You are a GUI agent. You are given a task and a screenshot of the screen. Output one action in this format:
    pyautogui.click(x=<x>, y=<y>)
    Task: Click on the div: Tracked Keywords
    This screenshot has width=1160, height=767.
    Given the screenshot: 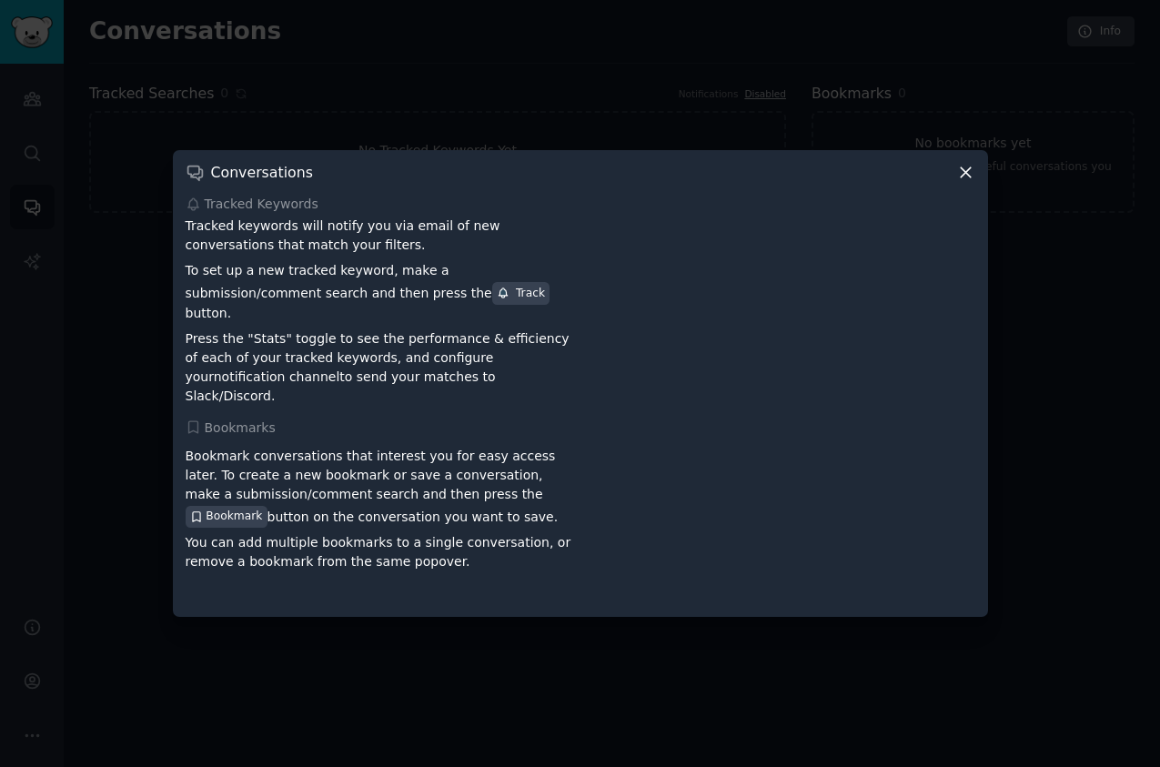 What is the action you would take?
    pyautogui.click(x=581, y=204)
    